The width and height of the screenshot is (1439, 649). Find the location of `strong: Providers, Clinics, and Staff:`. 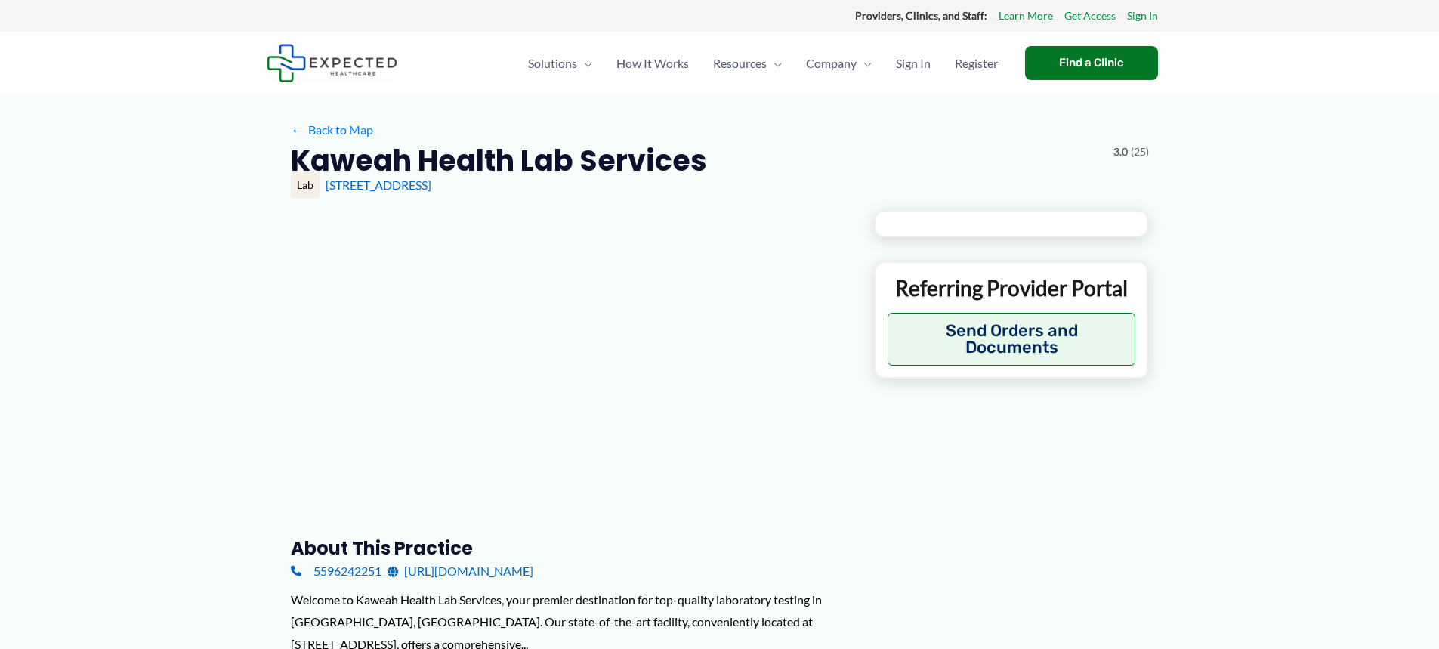

strong: Providers, Clinics, and Staff: is located at coordinates (921, 15).